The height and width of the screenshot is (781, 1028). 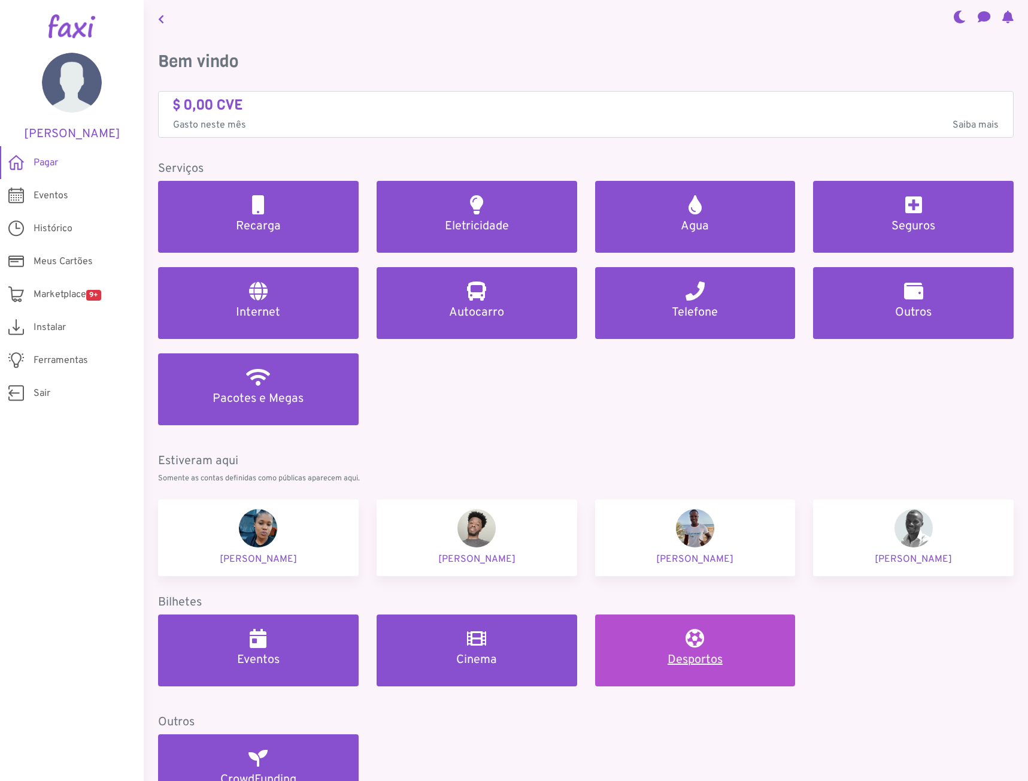 What do you see at coordinates (258, 399) in the screenshot?
I see `h5: Pacotes e Megas` at bounding box center [258, 399].